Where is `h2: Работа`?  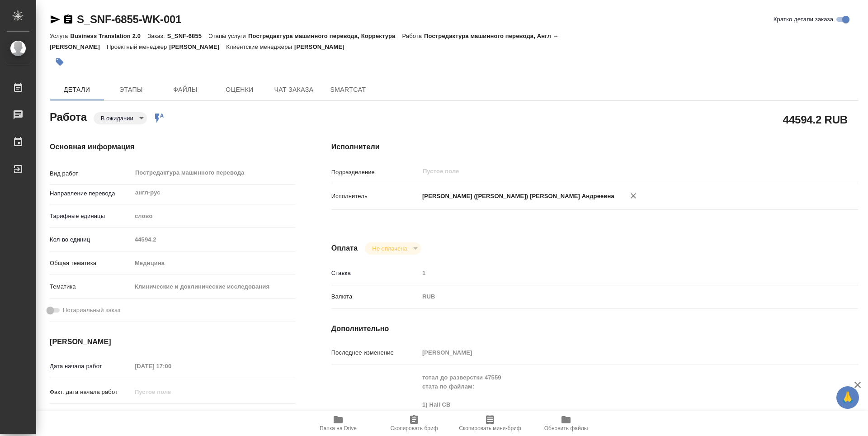
h2: Работа is located at coordinates (68, 116).